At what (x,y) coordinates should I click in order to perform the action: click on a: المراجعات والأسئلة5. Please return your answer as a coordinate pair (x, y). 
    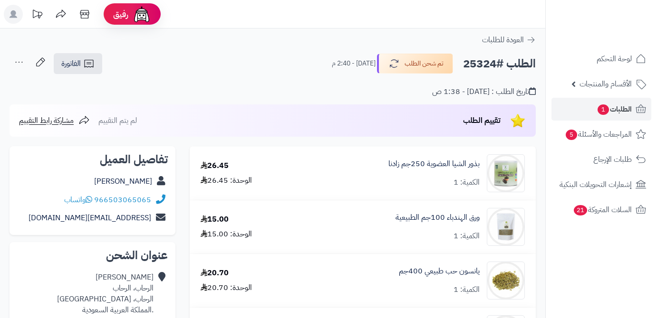
    Looking at the image, I should click on (601, 134).